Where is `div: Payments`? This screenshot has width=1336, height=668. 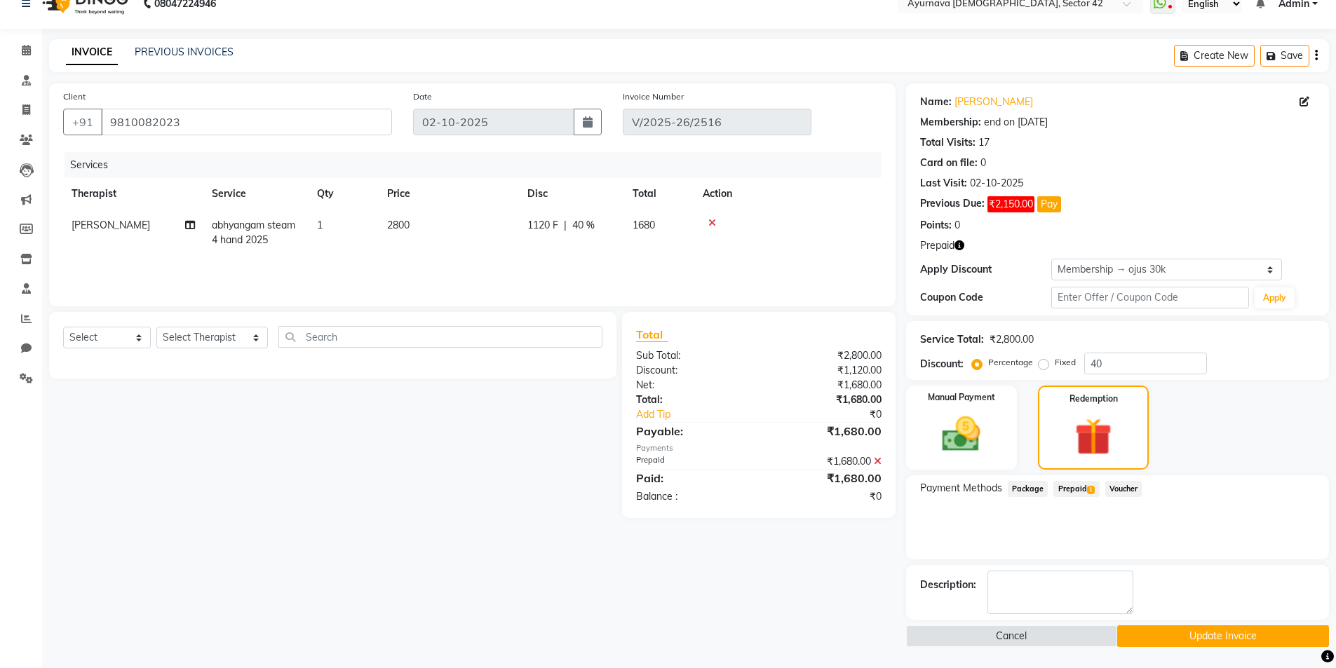 div: Payments is located at coordinates (758, 448).